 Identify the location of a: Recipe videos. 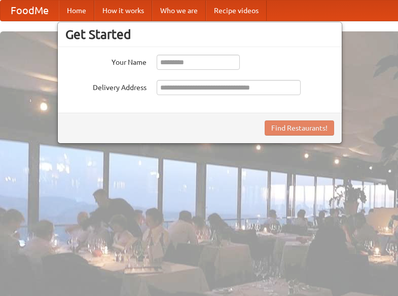
(236, 11).